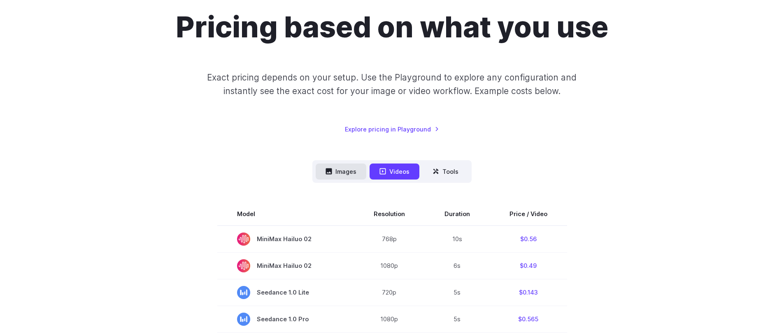 The height and width of the screenshot is (334, 784). Describe the element at coordinates (457, 214) in the screenshot. I see `th: Duration` at that location.